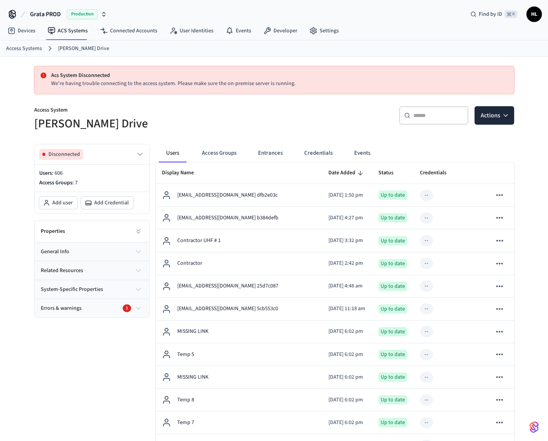 This screenshot has height=441, width=548. I want to click on span: Status, so click(391, 173).